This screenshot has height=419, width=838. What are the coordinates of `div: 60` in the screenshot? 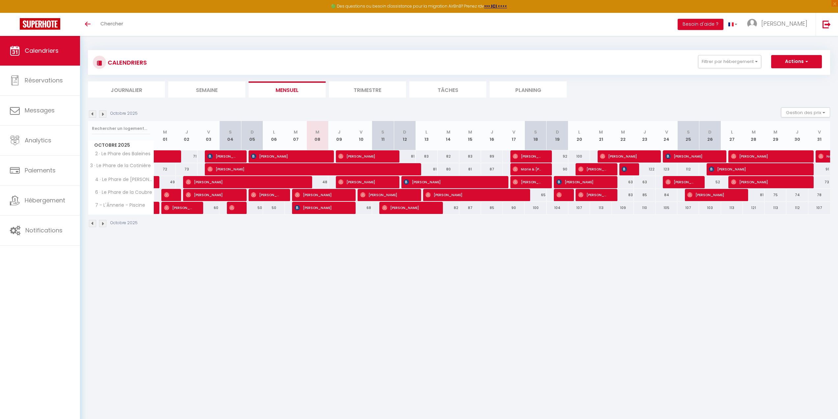 It's located at (209, 208).